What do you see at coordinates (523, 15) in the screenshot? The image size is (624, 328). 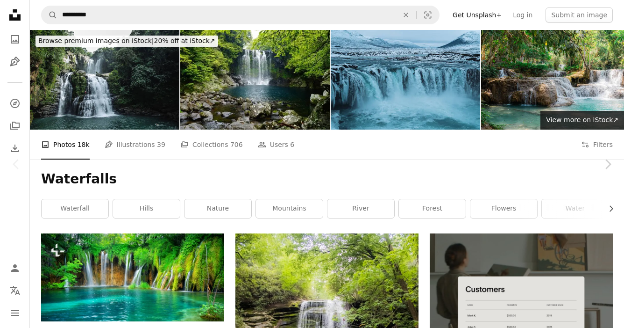 I see `a: Log in` at bounding box center [523, 15].